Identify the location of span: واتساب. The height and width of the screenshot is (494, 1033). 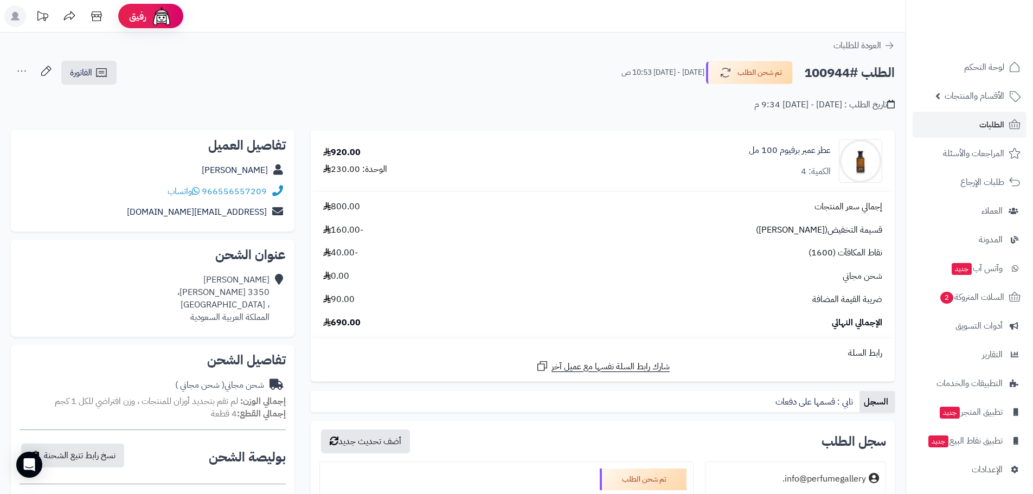
(183, 191).